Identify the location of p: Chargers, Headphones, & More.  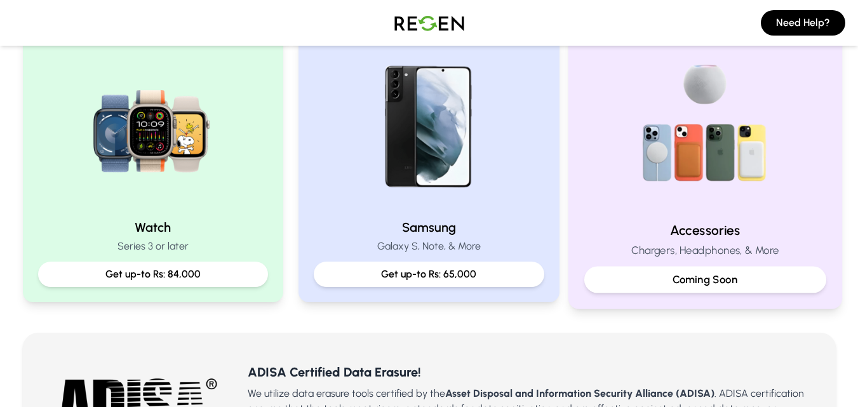
(705, 250).